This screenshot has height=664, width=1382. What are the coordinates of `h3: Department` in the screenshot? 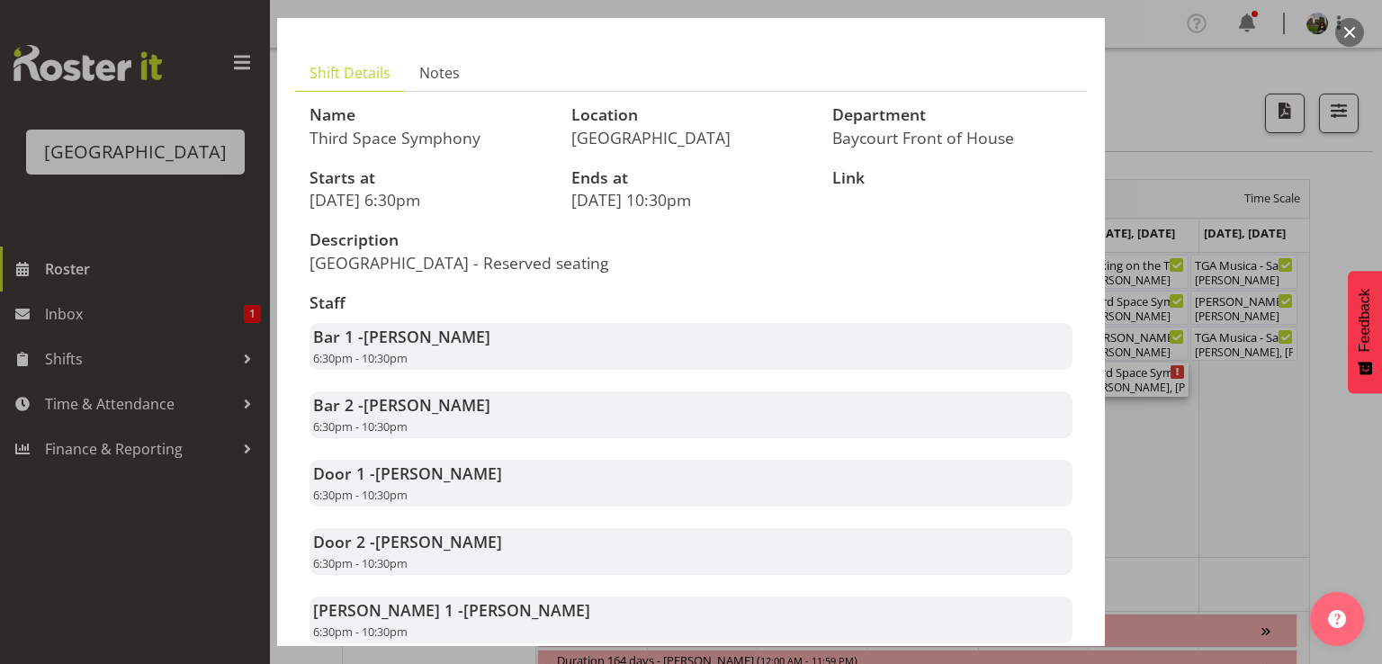 It's located at (952, 115).